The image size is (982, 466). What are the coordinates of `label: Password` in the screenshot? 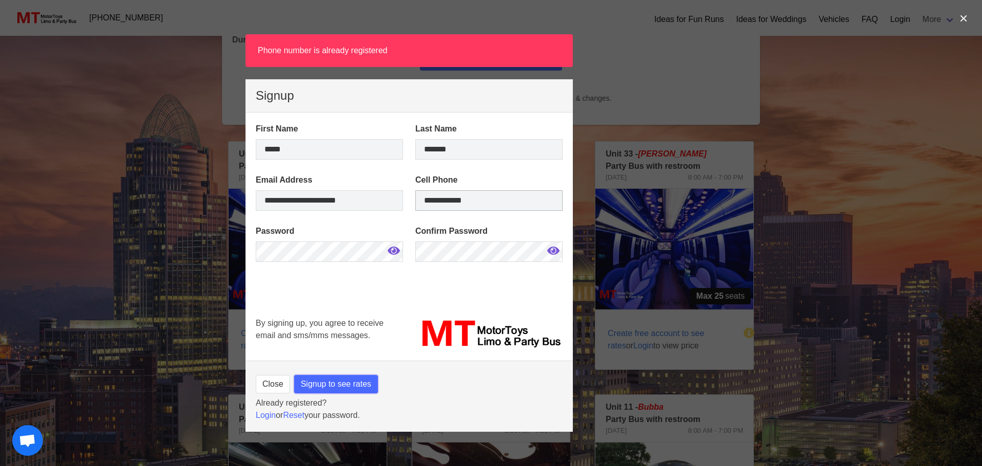 It's located at (329, 231).